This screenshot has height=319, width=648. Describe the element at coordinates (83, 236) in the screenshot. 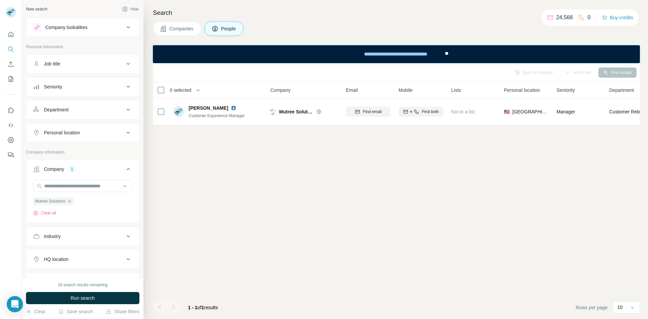

I see `button: Industry` at that location.